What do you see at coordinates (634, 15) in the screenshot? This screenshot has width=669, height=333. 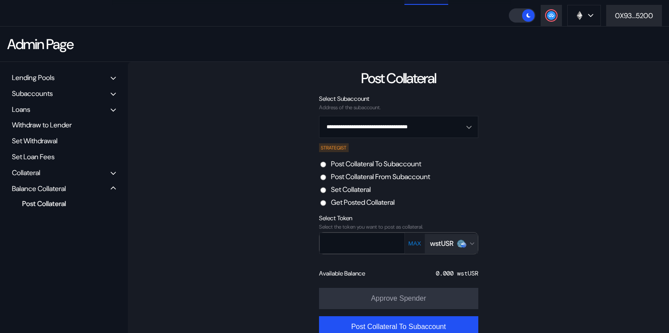 I see `button: 0X93...5200` at bounding box center [634, 15].